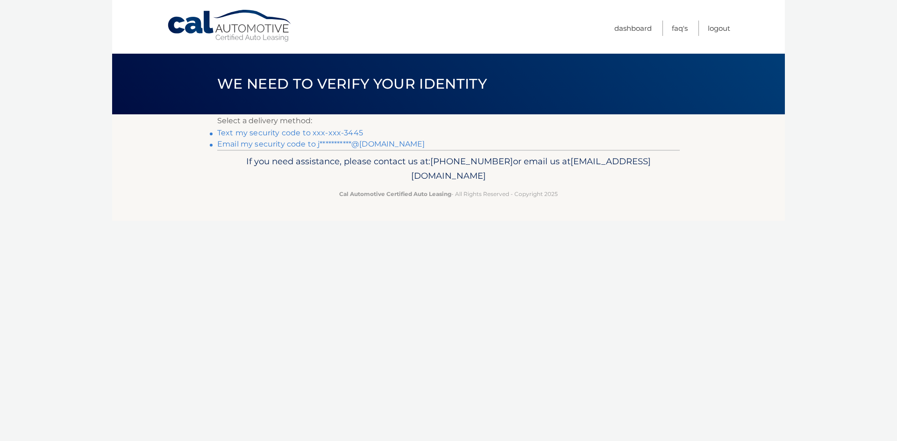  I want to click on a: Logout, so click(719, 28).